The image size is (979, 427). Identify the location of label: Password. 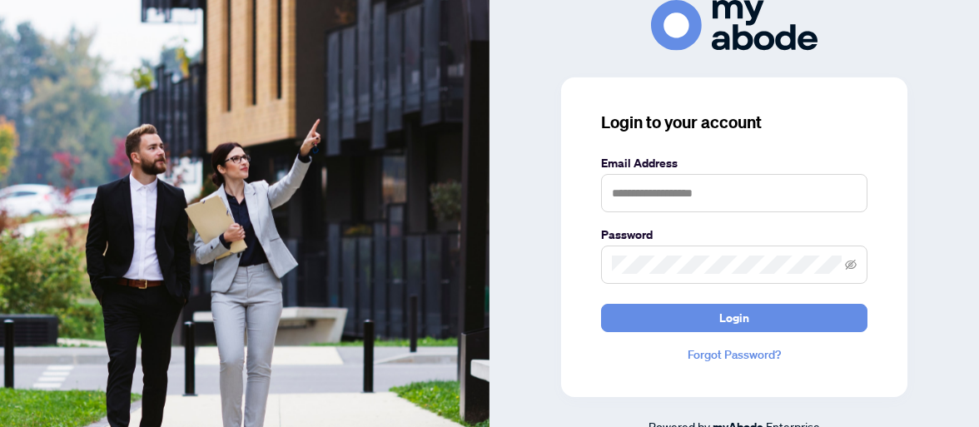
(735, 235).